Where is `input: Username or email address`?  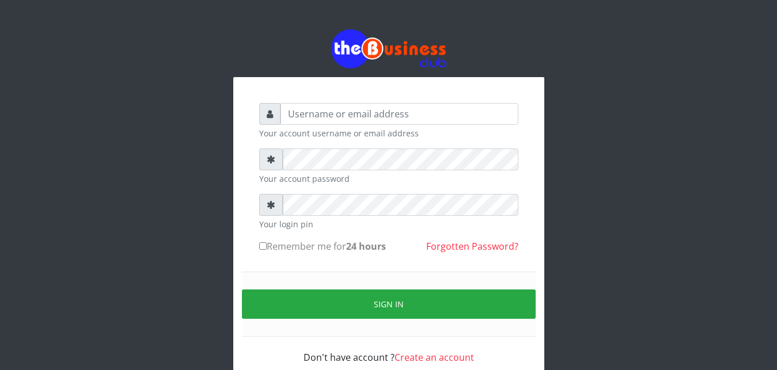 input: Username or email address is located at coordinates (399, 114).